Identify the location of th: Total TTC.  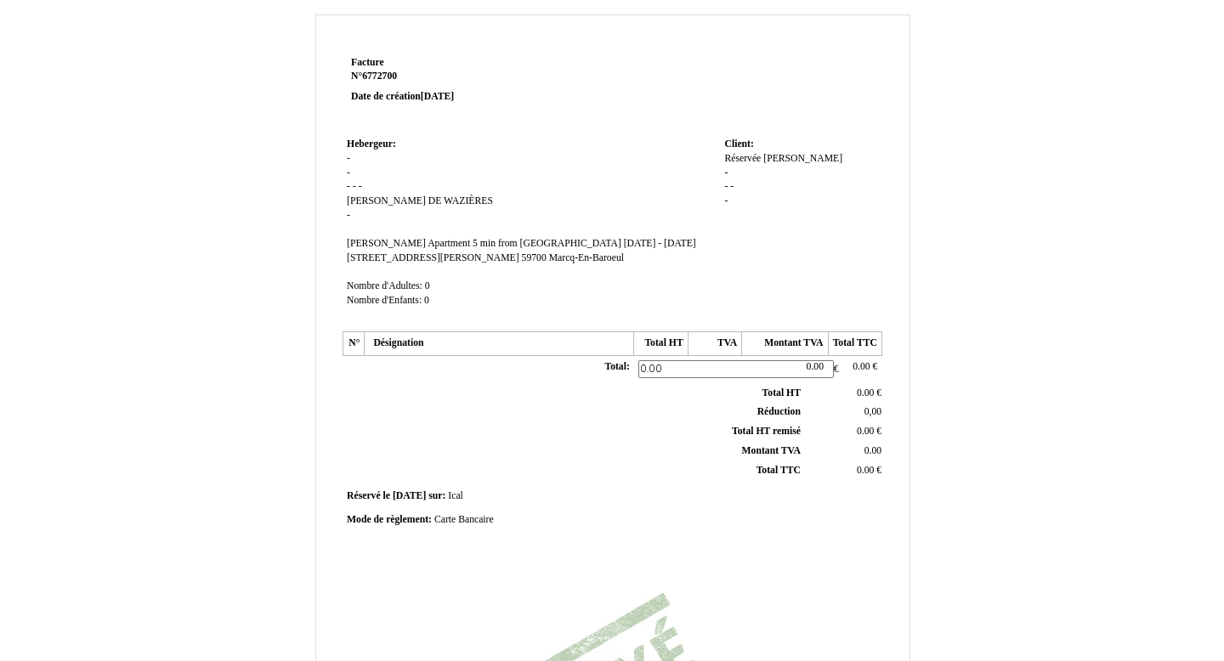
(854, 344).